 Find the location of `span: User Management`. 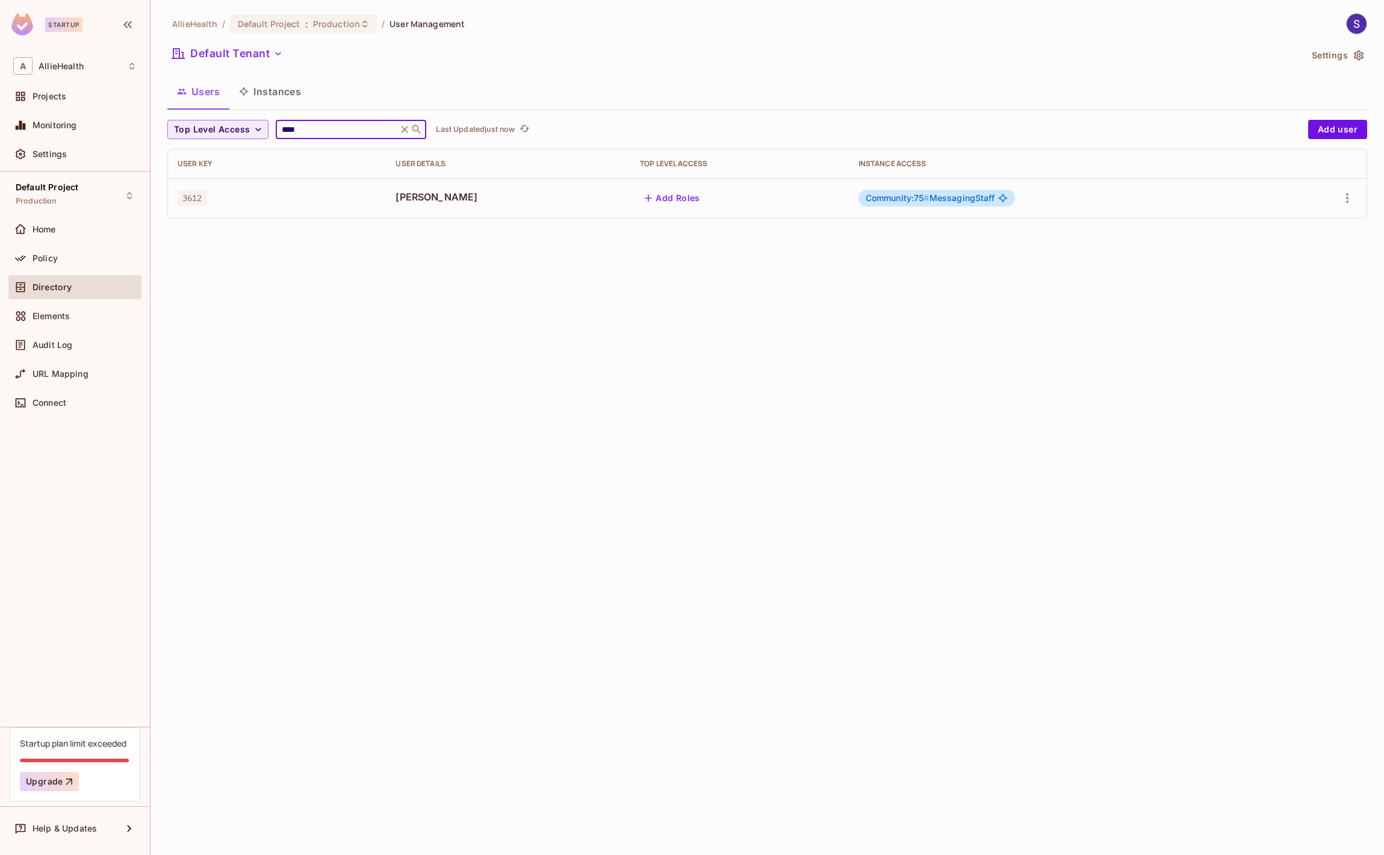

span: User Management is located at coordinates (427, 23).